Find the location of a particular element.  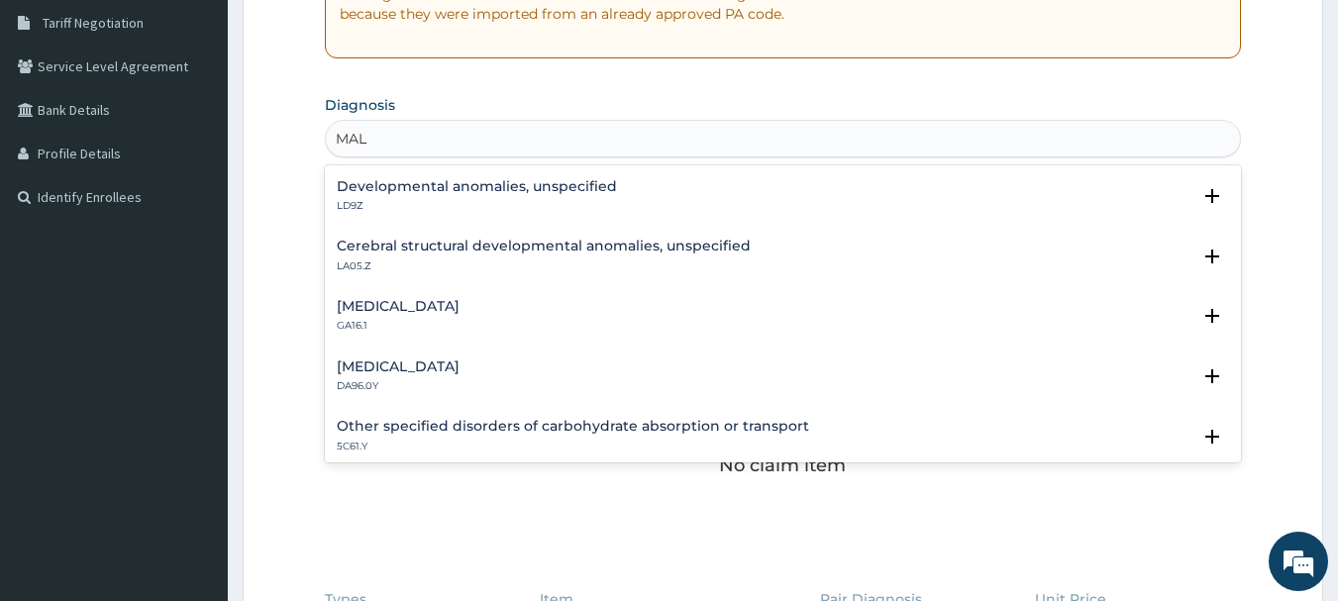

p: GA16.1 is located at coordinates (398, 326).